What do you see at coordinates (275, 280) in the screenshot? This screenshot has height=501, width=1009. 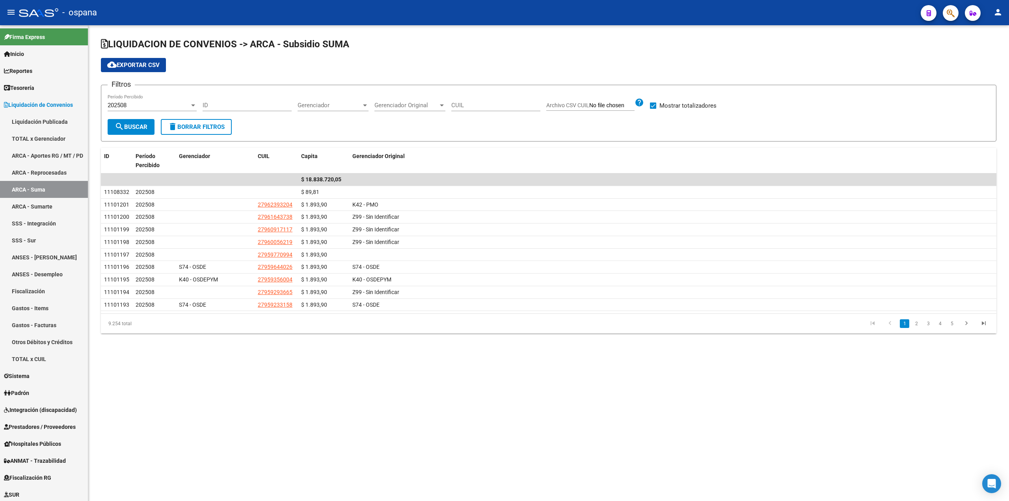 I see `span: 27959356004` at bounding box center [275, 280].